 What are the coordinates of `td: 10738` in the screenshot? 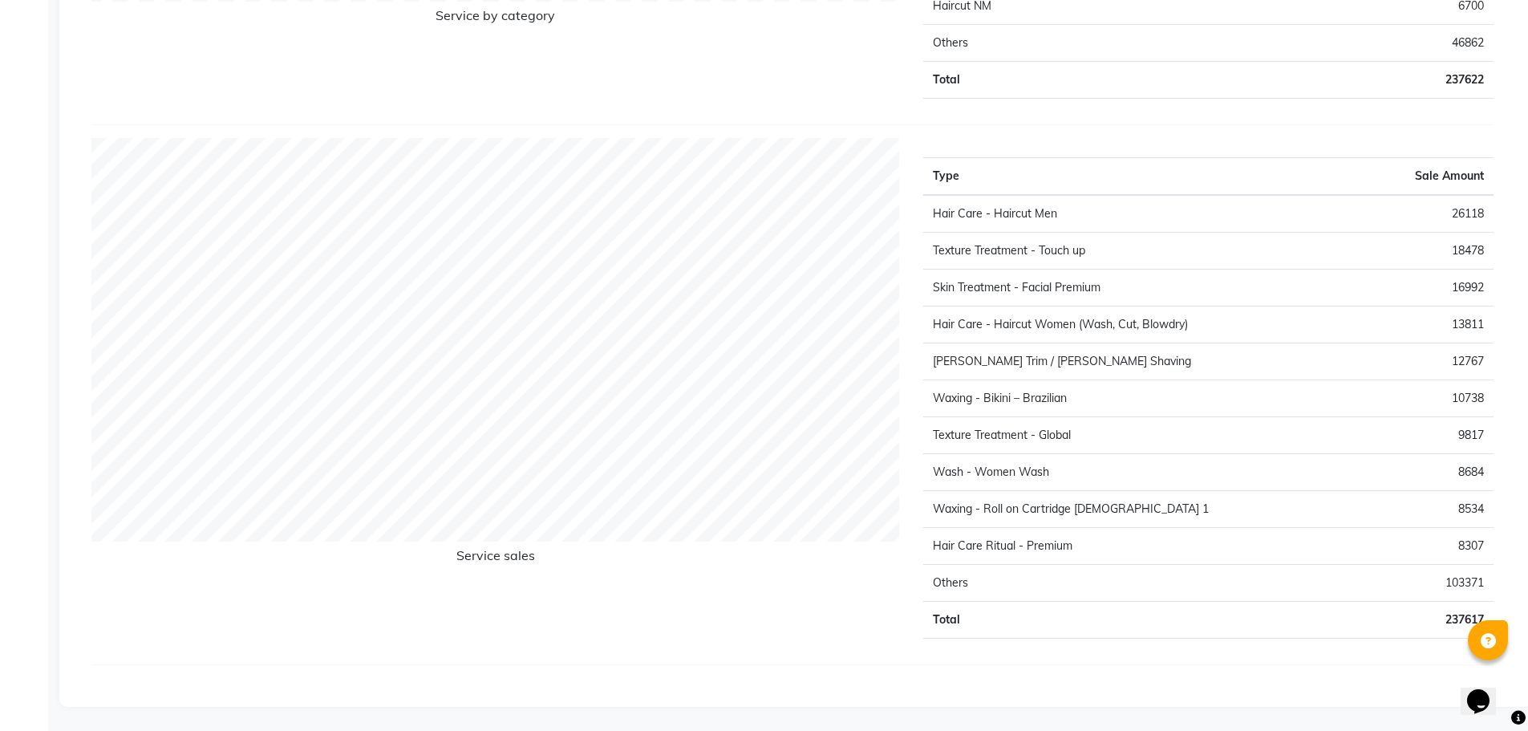 It's located at (1428, 398).